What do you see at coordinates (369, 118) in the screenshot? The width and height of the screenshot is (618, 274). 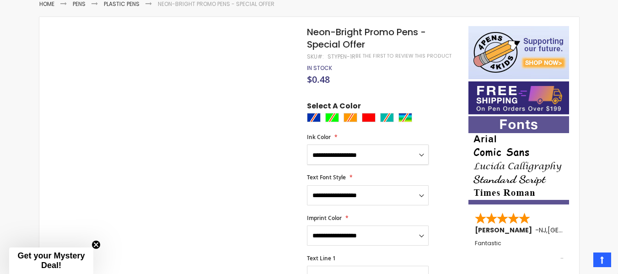 I see `div: Red` at bounding box center [369, 118].